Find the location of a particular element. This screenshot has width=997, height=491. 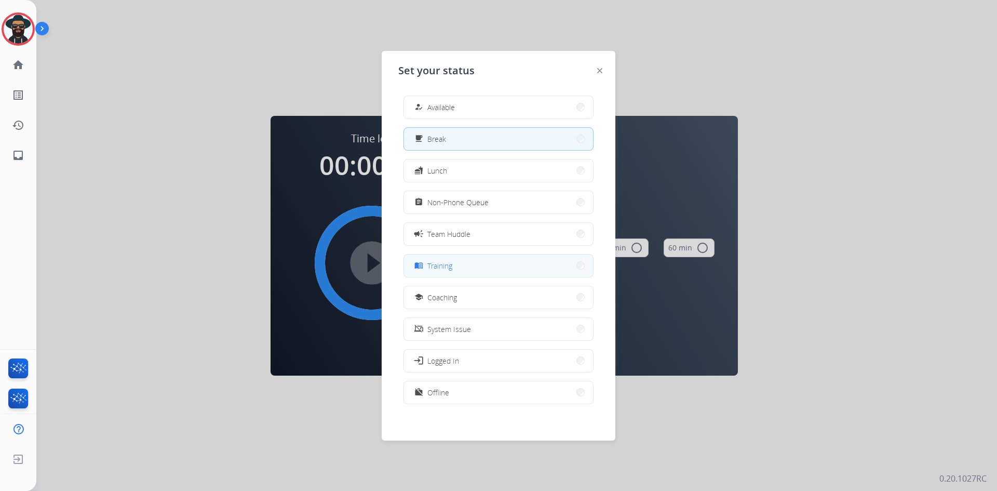

span: System Issue is located at coordinates (449, 329).